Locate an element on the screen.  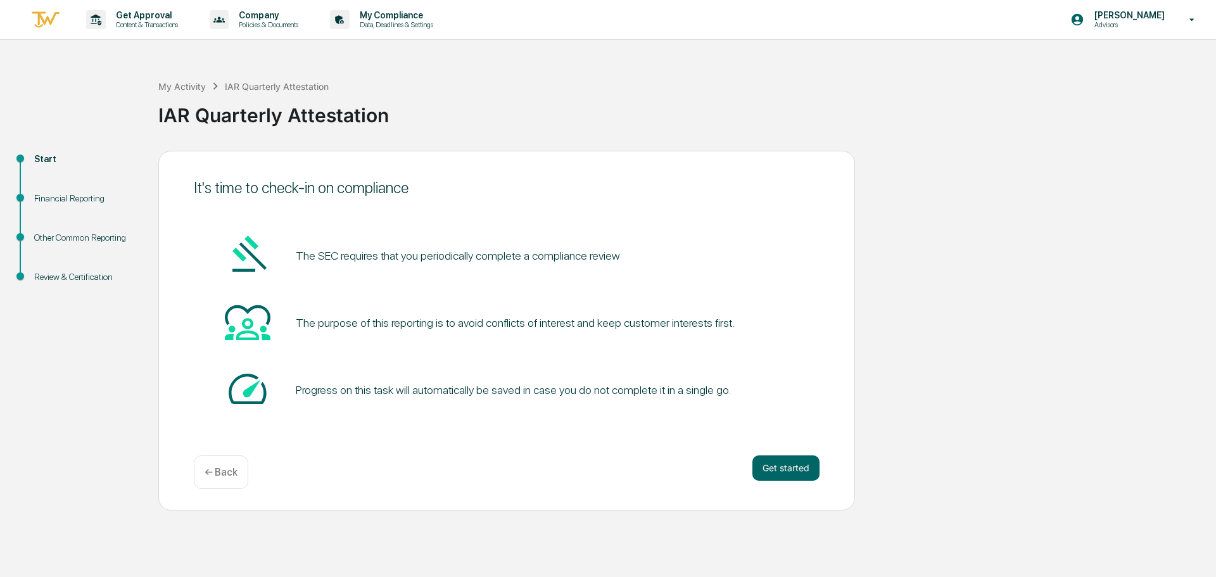
div: My Activity is located at coordinates (182, 86).